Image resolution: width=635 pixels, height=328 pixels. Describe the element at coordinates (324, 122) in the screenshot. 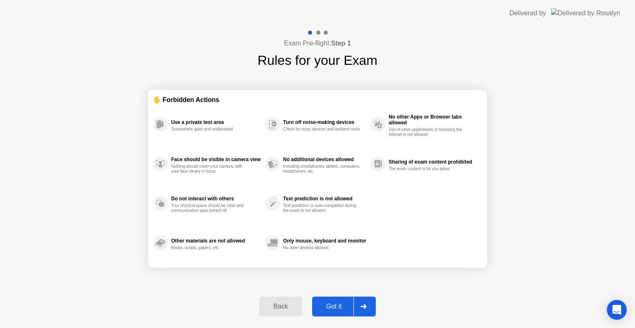

I see `div: Turn off noise-making devices` at that location.